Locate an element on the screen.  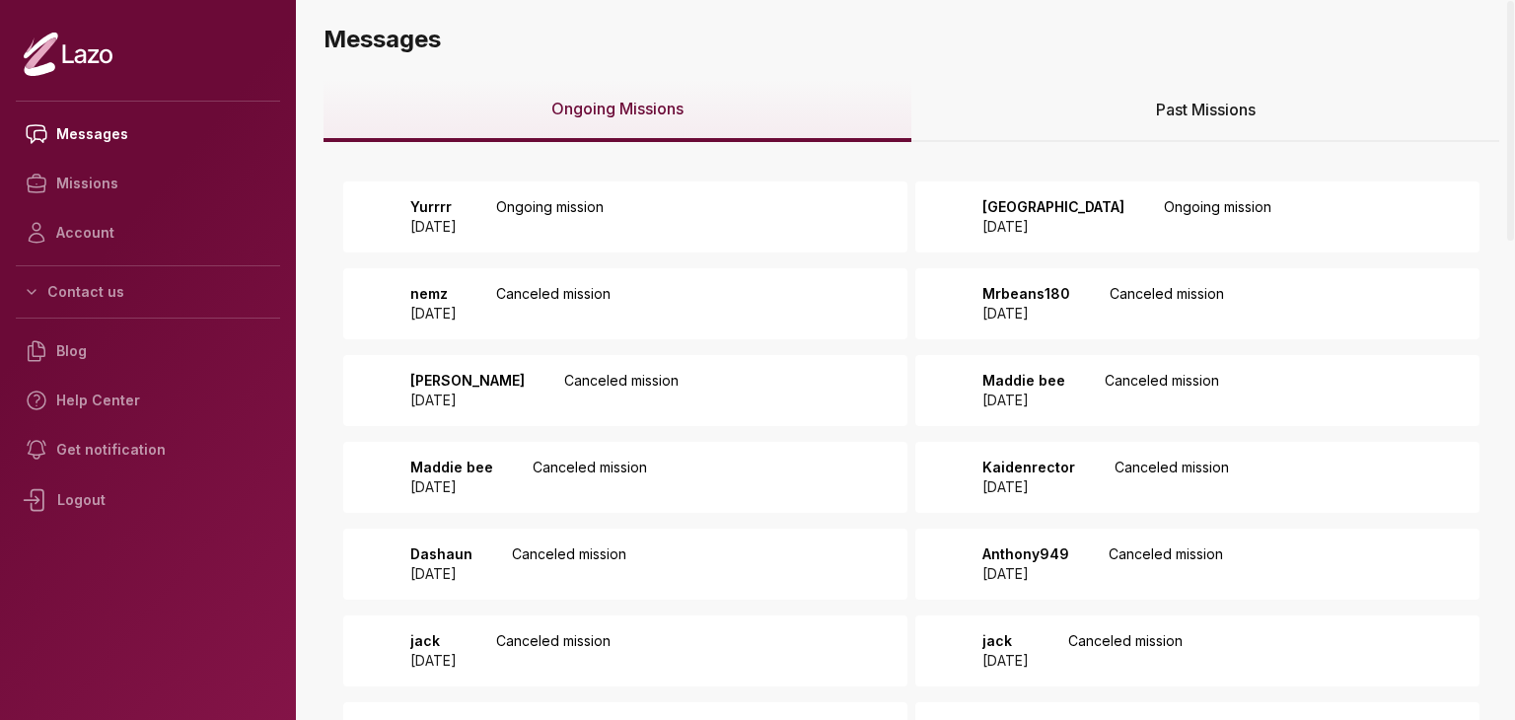
p: nemz is located at coordinates (433, 294).